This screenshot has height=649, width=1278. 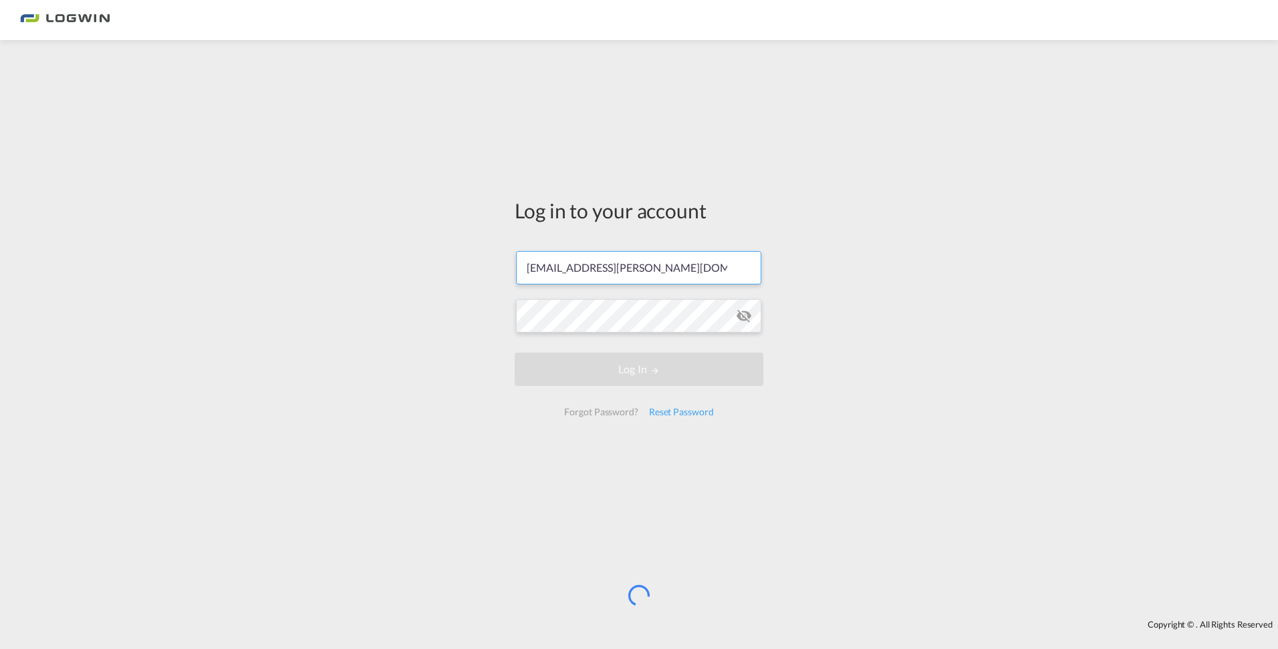 What do you see at coordinates (601, 412) in the screenshot?
I see `div: Forgot Password?` at bounding box center [601, 412].